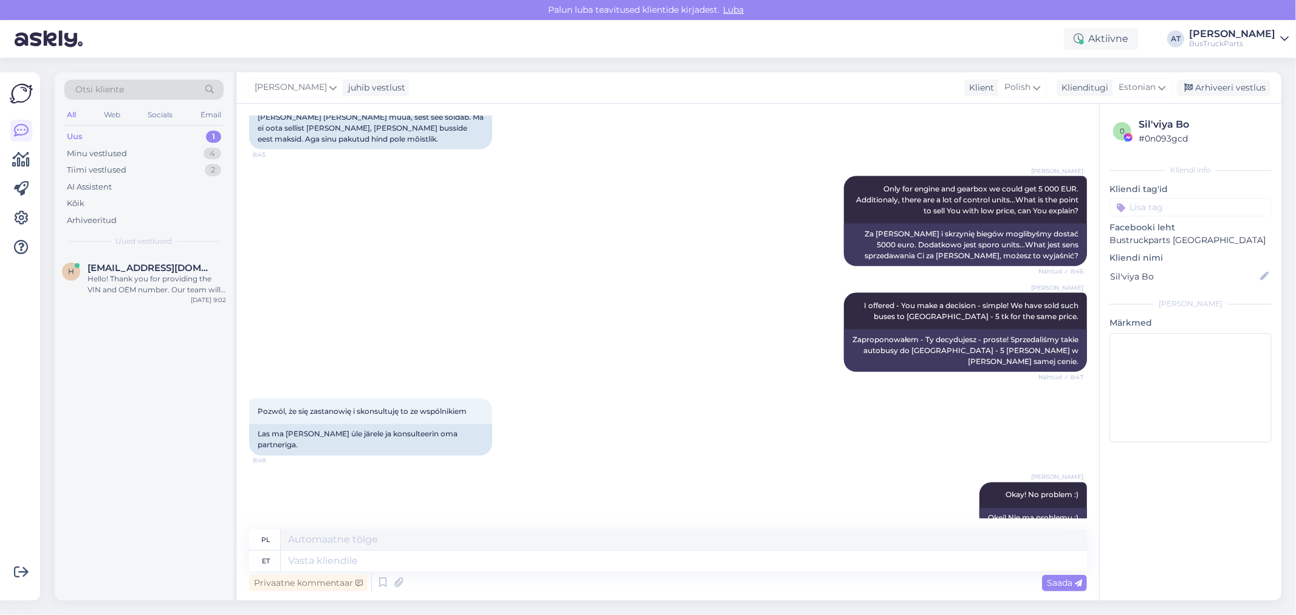 This screenshot has height=615, width=1296. What do you see at coordinates (211, 115) in the screenshot?
I see `div: Email` at bounding box center [211, 115].